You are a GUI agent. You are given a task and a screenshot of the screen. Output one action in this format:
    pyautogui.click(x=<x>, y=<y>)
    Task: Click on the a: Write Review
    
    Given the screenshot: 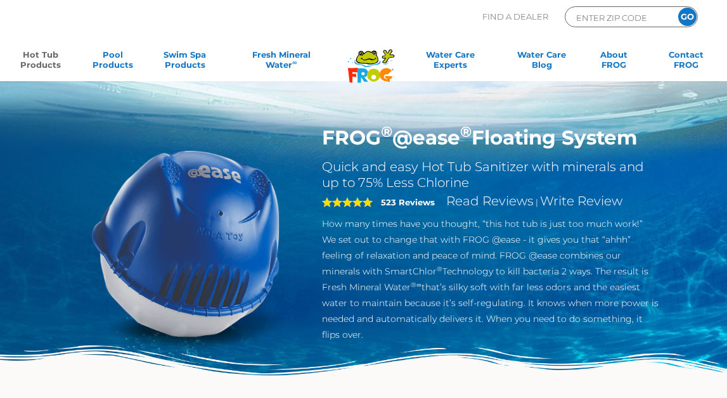 What is the action you would take?
    pyautogui.click(x=581, y=201)
    